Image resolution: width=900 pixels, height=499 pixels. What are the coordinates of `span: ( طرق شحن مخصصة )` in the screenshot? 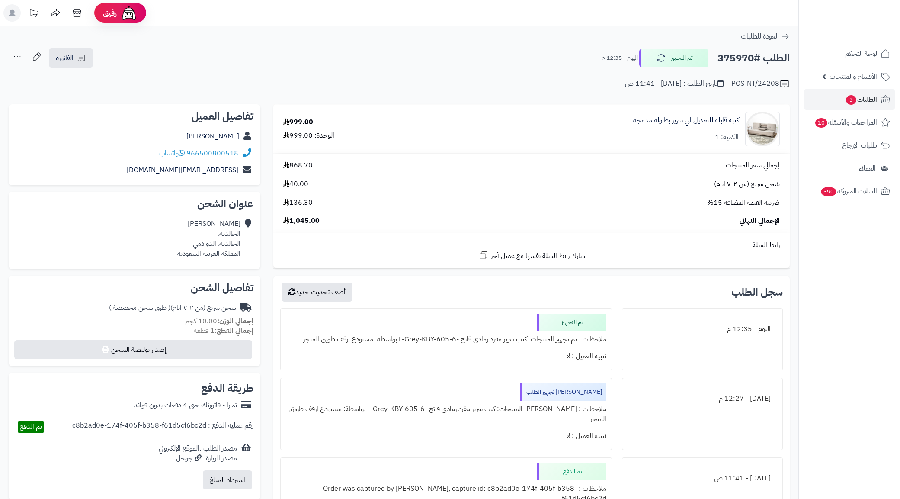 It's located at (140, 308).